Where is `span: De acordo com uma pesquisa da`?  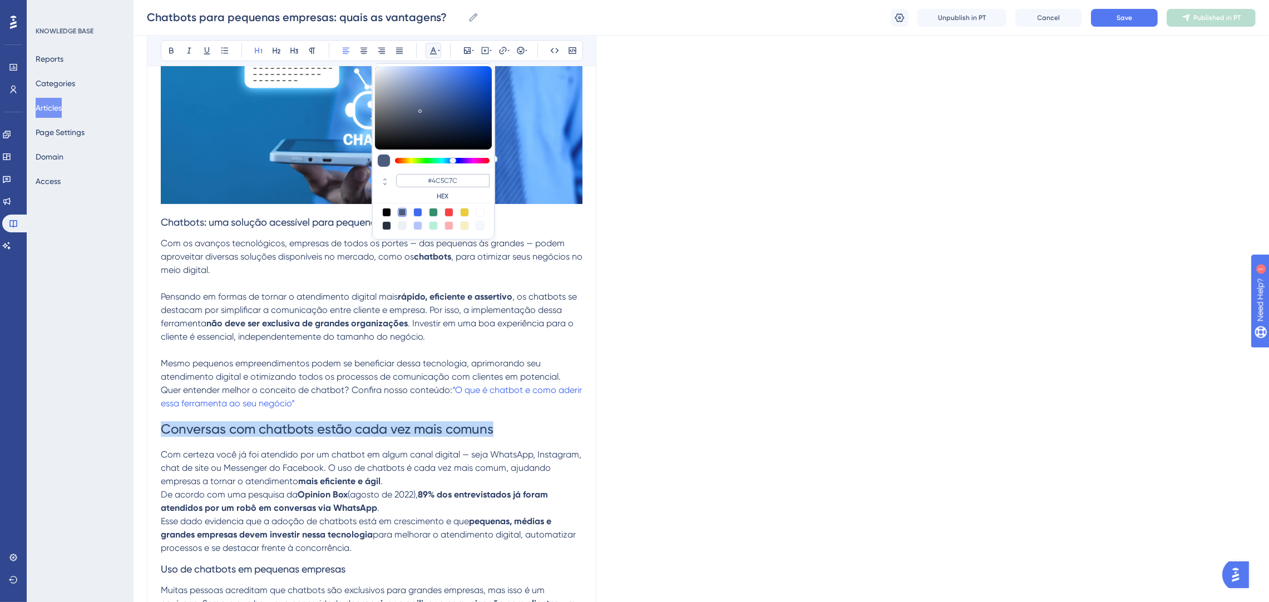
span: De acordo com uma pesquisa da is located at coordinates (229, 495).